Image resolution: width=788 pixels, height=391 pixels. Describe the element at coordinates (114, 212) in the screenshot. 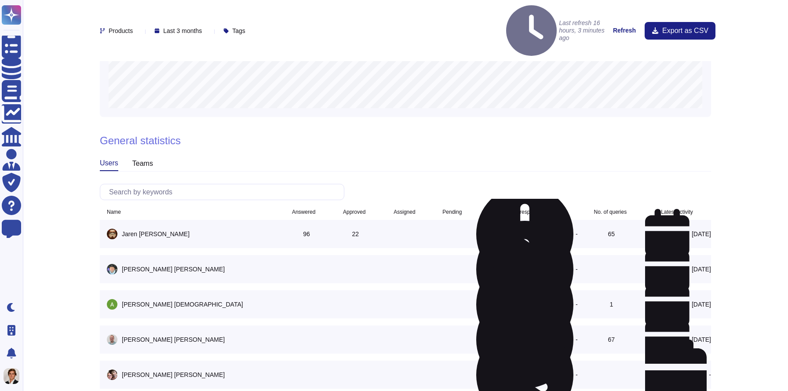

I see `div: Name` at that location.